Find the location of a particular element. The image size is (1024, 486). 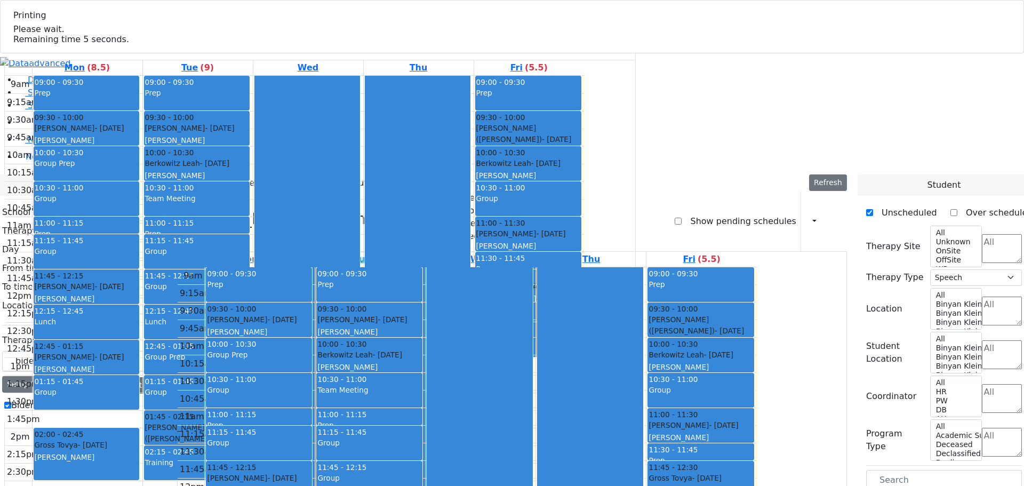

label: To time is located at coordinates (18, 287).